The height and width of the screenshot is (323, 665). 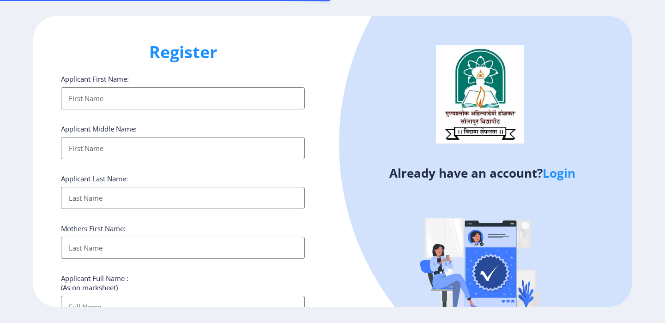 I want to click on label: Applicant Last Name:, so click(x=94, y=179).